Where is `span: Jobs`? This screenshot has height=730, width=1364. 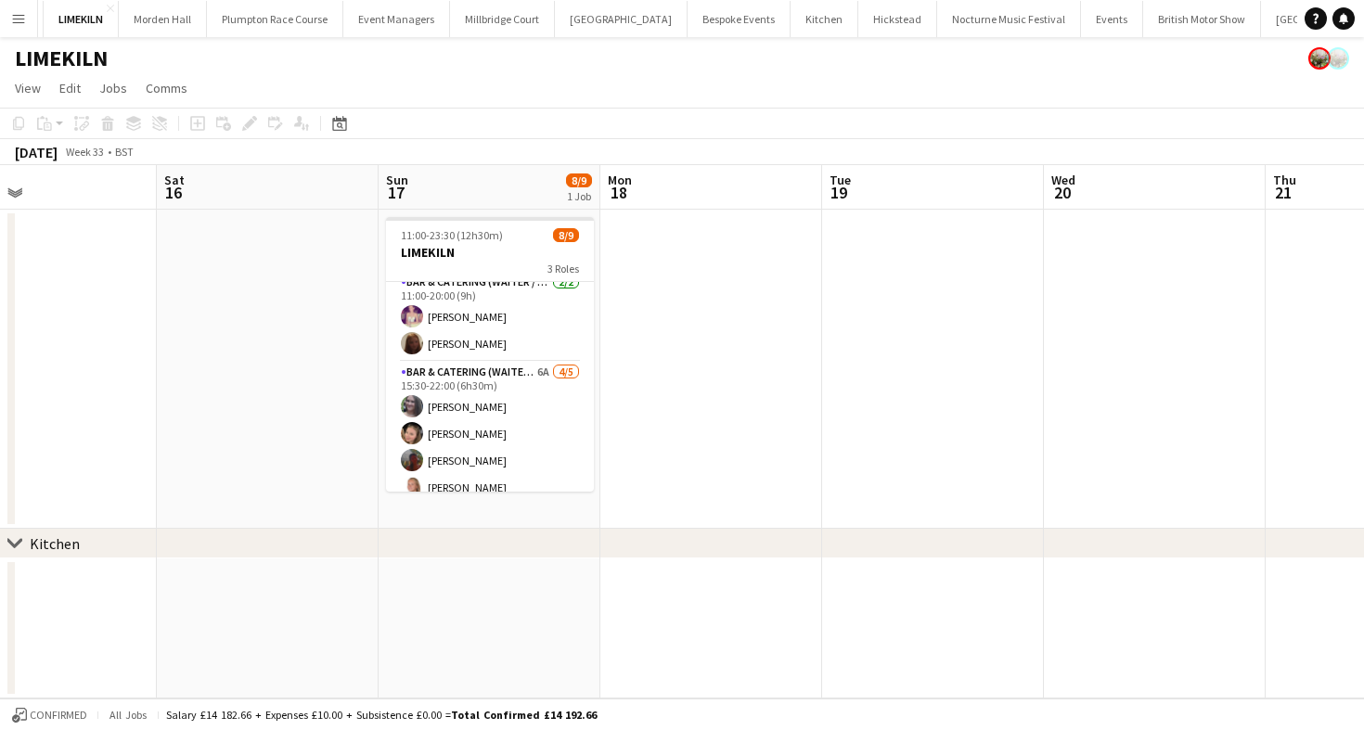 span: Jobs is located at coordinates (113, 88).